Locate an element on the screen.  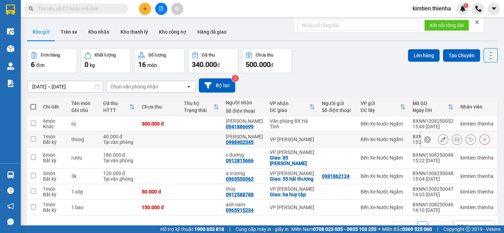
span: 0 is located at coordinates (86, 64).